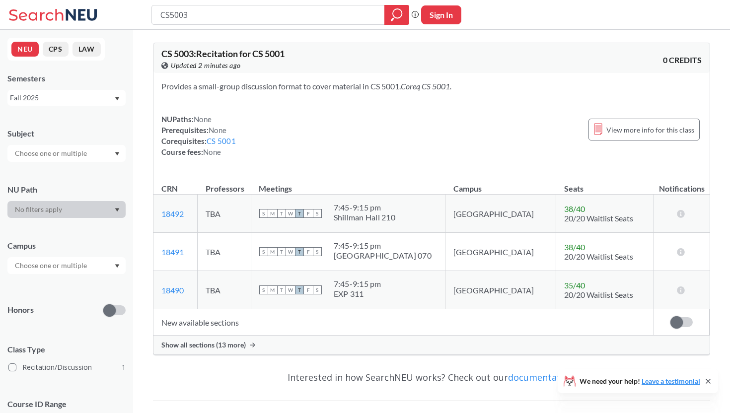 The image size is (730, 413). Describe the element at coordinates (357, 294) in the screenshot. I see `div: EXP 311` at that location.